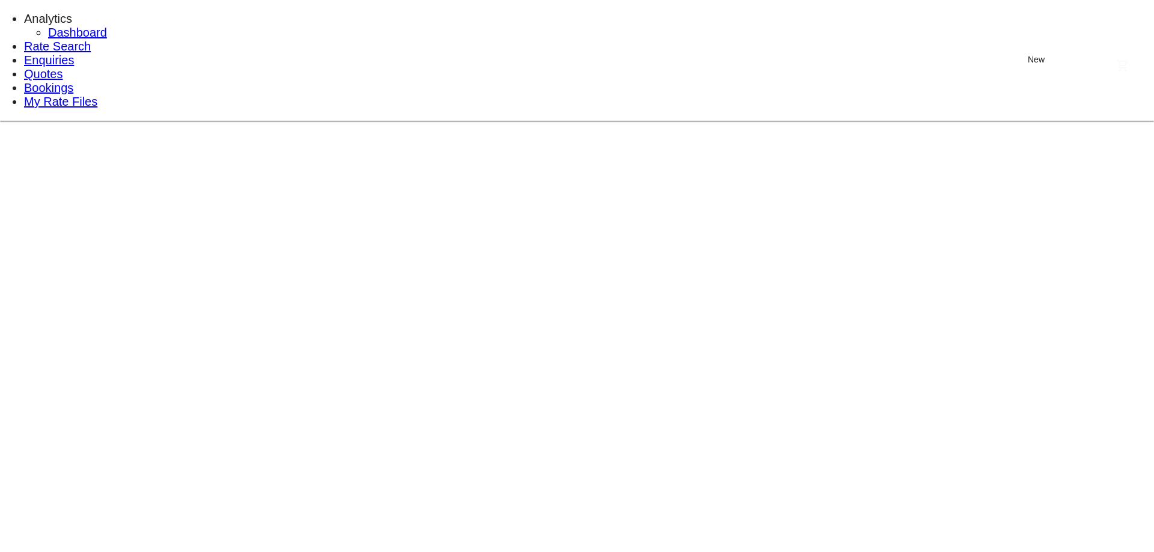  Describe the element at coordinates (49, 88) in the screenshot. I see `span: Bookings` at that location.